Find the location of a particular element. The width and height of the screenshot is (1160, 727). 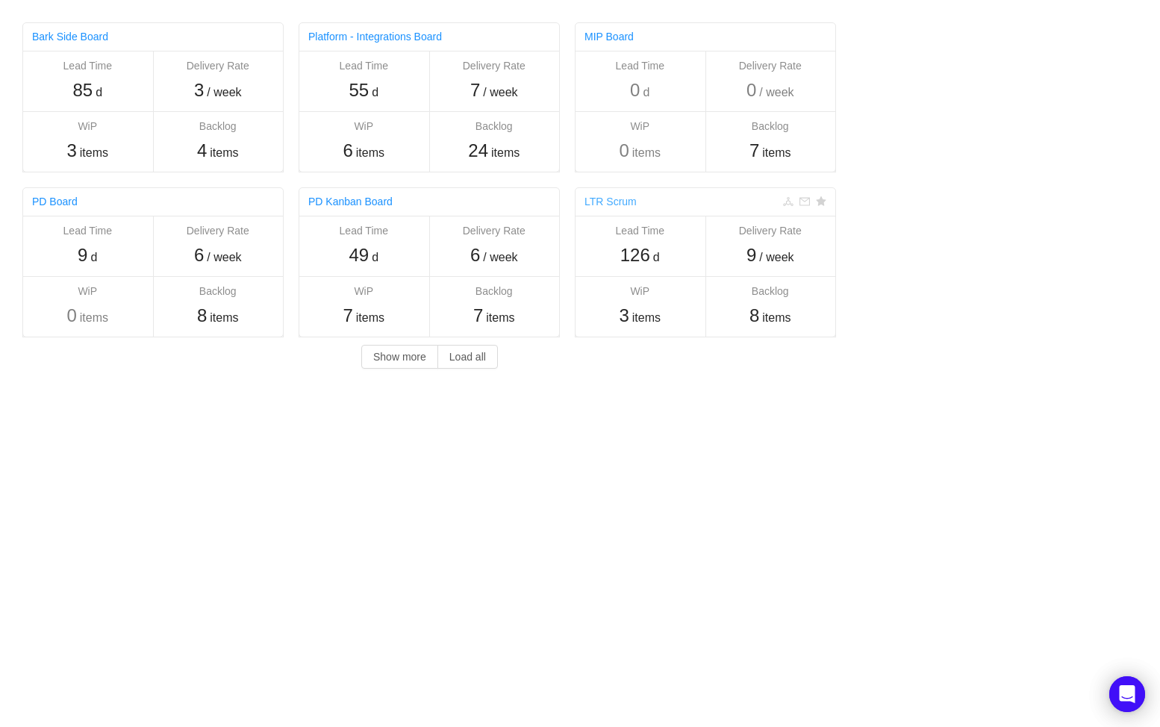

a: LTR Scrum is located at coordinates (611, 202).